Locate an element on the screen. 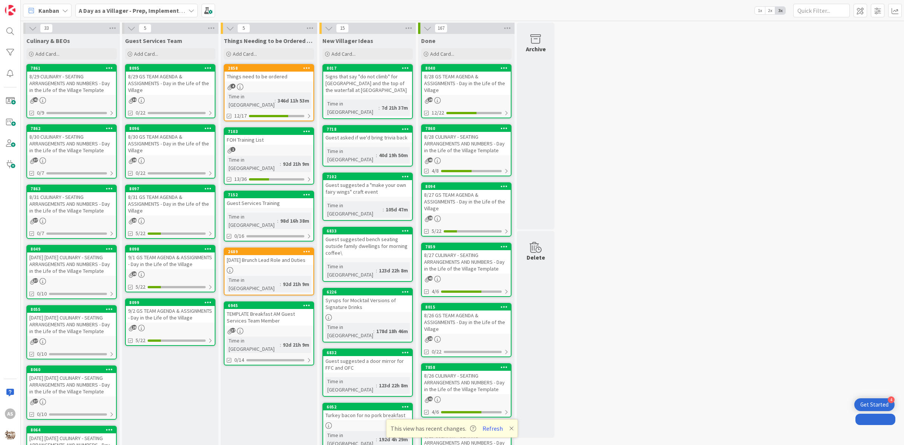 This screenshot has height=445, width=904. a: 6833Guest suggested bench seating outside family dwellings for morning coffee\Time in [GEOGRAPHIC... is located at coordinates (368, 254).